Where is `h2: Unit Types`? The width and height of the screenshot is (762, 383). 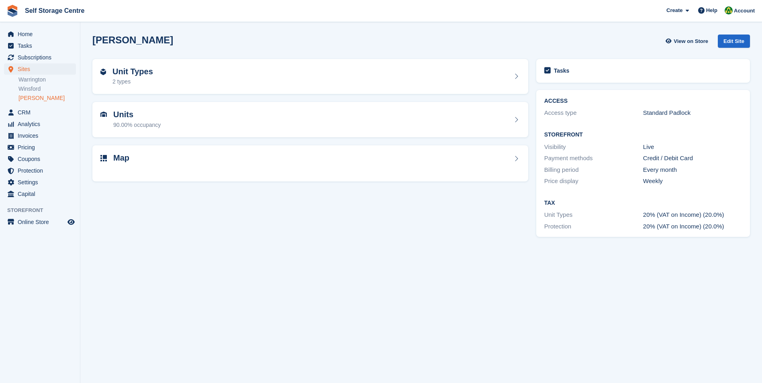
h2: Unit Types is located at coordinates (133, 72).